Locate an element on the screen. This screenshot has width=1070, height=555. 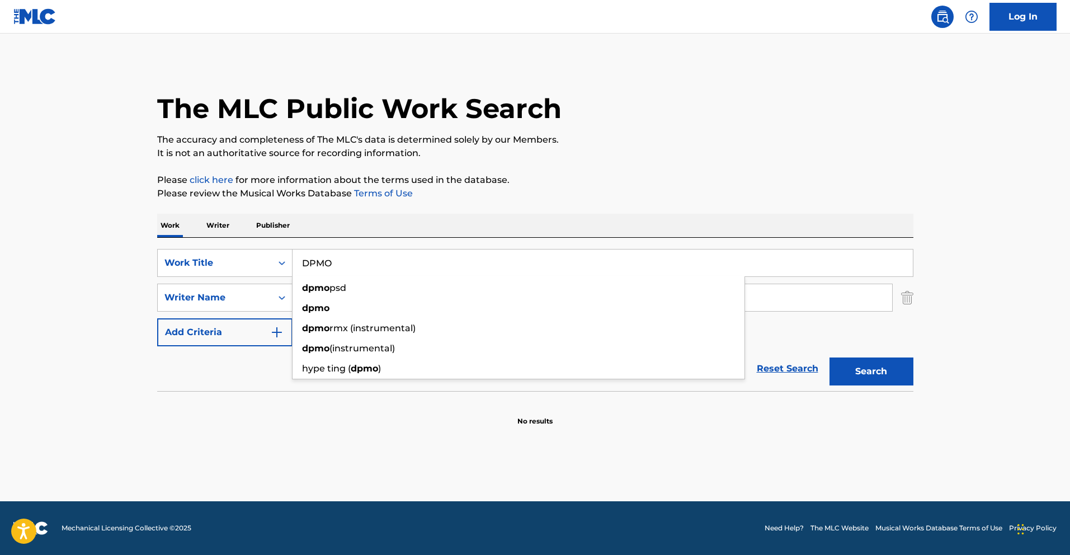
span: hype ting ( is located at coordinates (326, 368).